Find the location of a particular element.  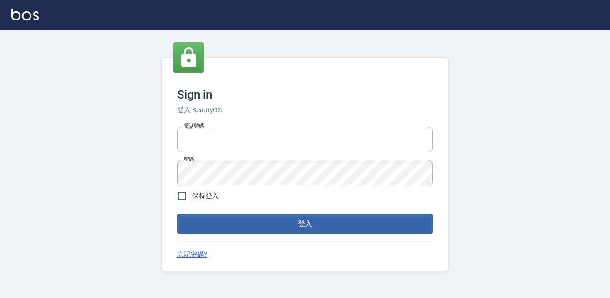

h3: Sign in is located at coordinates (305, 95).